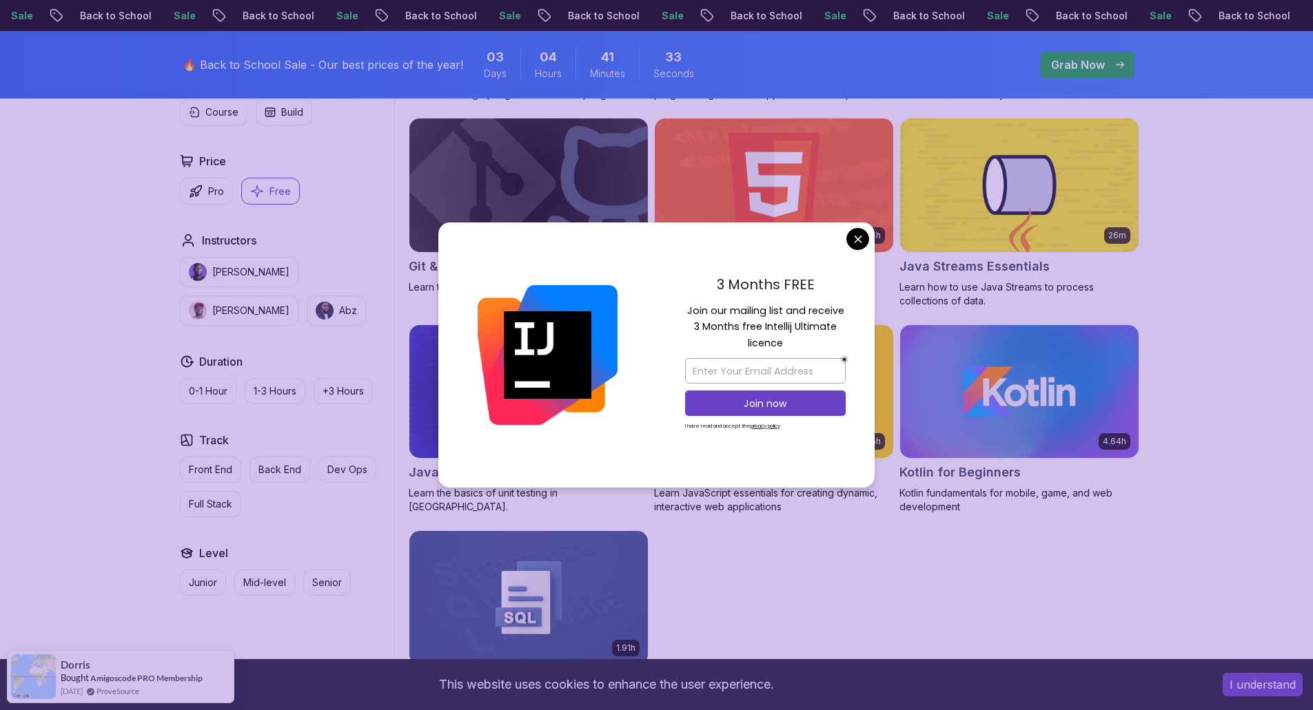  What do you see at coordinates (607, 74) in the screenshot?
I see `span: Minutes` at bounding box center [607, 74].